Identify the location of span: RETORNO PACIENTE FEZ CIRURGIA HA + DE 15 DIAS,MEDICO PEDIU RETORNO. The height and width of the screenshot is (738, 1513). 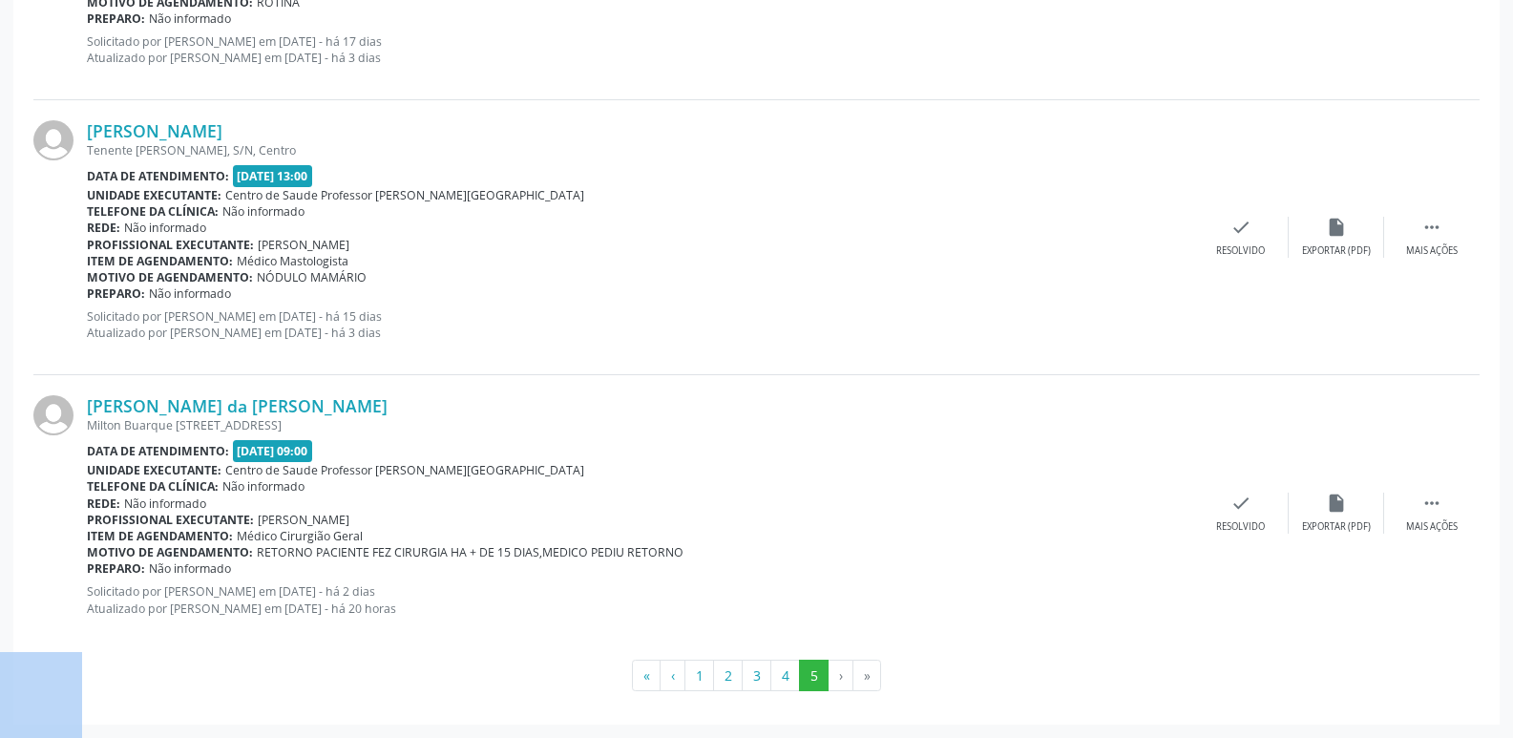
(470, 552).